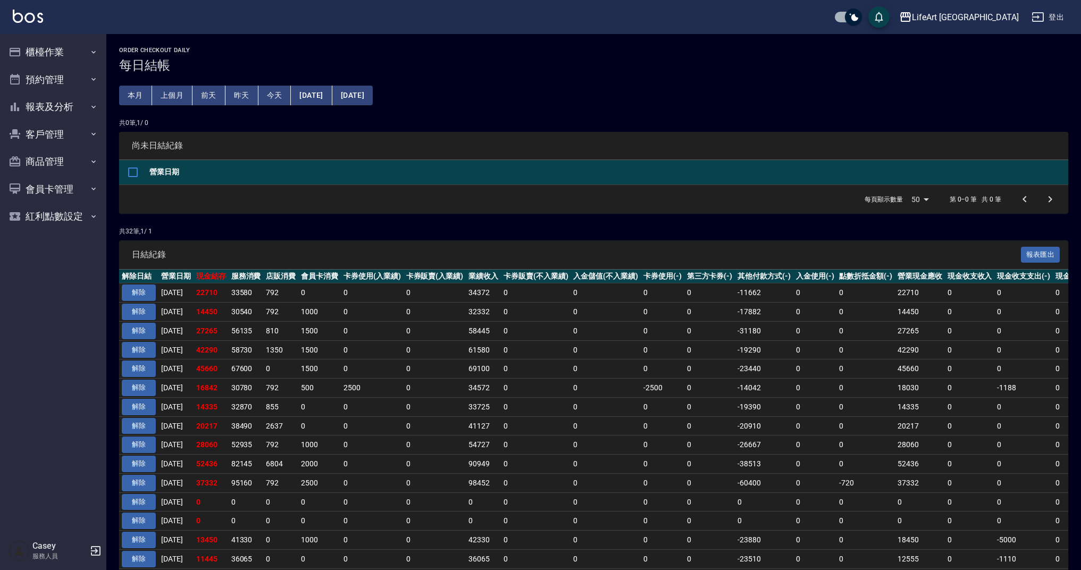 The width and height of the screenshot is (1081, 570). What do you see at coordinates (246, 331) in the screenshot?
I see `td: 56135` at bounding box center [246, 331].